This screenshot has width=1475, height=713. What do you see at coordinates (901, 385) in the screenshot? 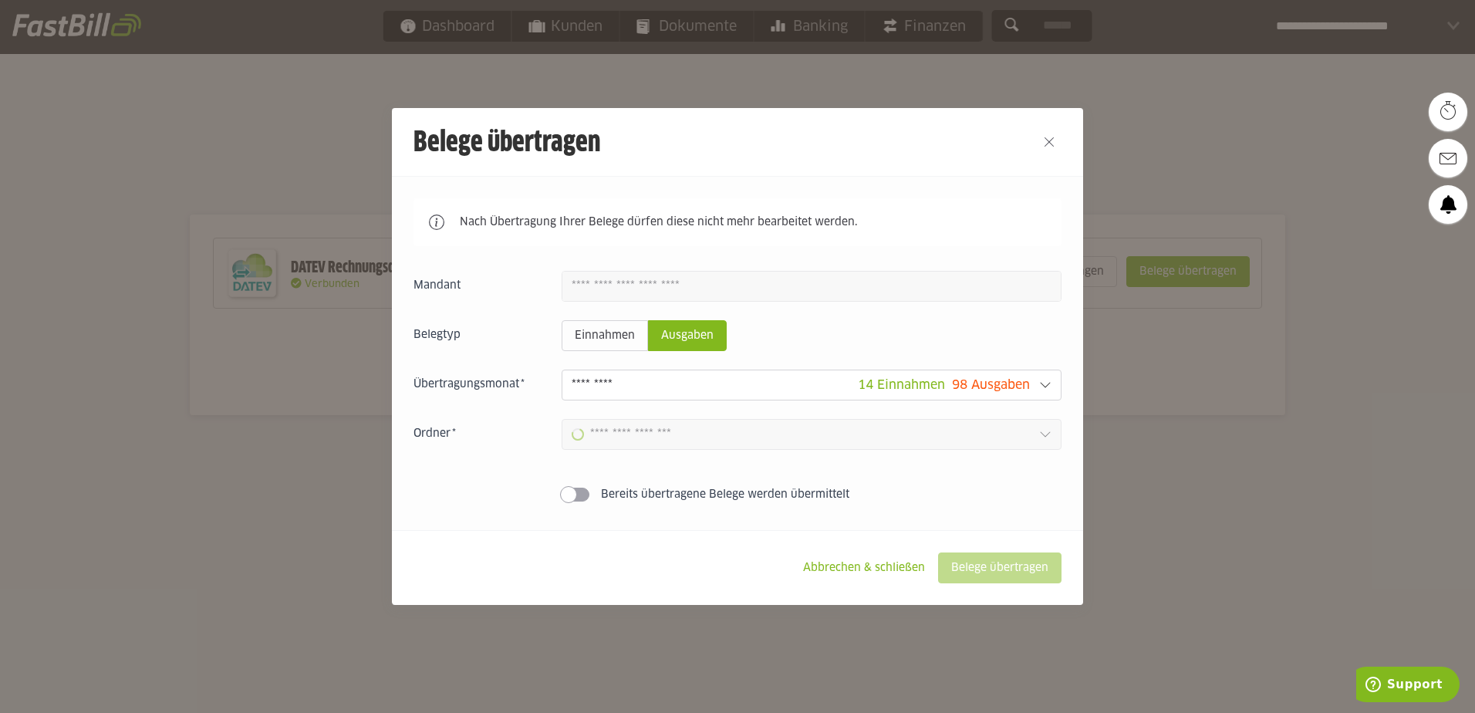
I see `span: 14 Einnahmen` at bounding box center [901, 385].